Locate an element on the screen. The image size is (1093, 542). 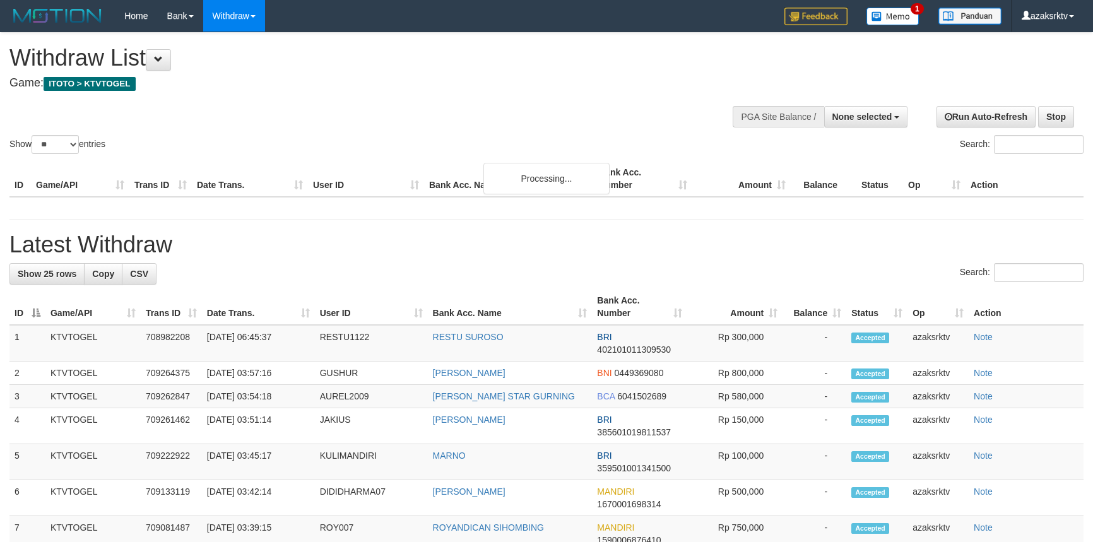
a: MARNO is located at coordinates (449, 456).